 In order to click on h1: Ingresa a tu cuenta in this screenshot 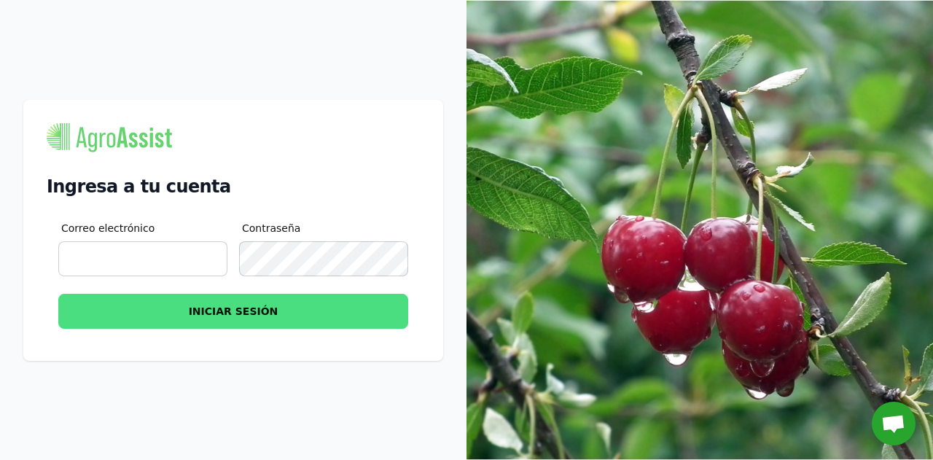, I will do `click(233, 187)`.